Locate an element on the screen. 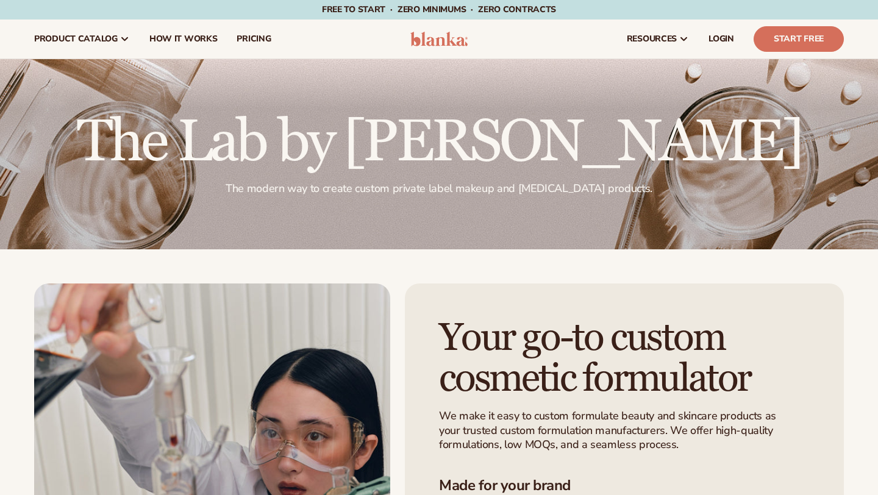 This screenshot has height=495, width=878. a: resources is located at coordinates (658, 39).